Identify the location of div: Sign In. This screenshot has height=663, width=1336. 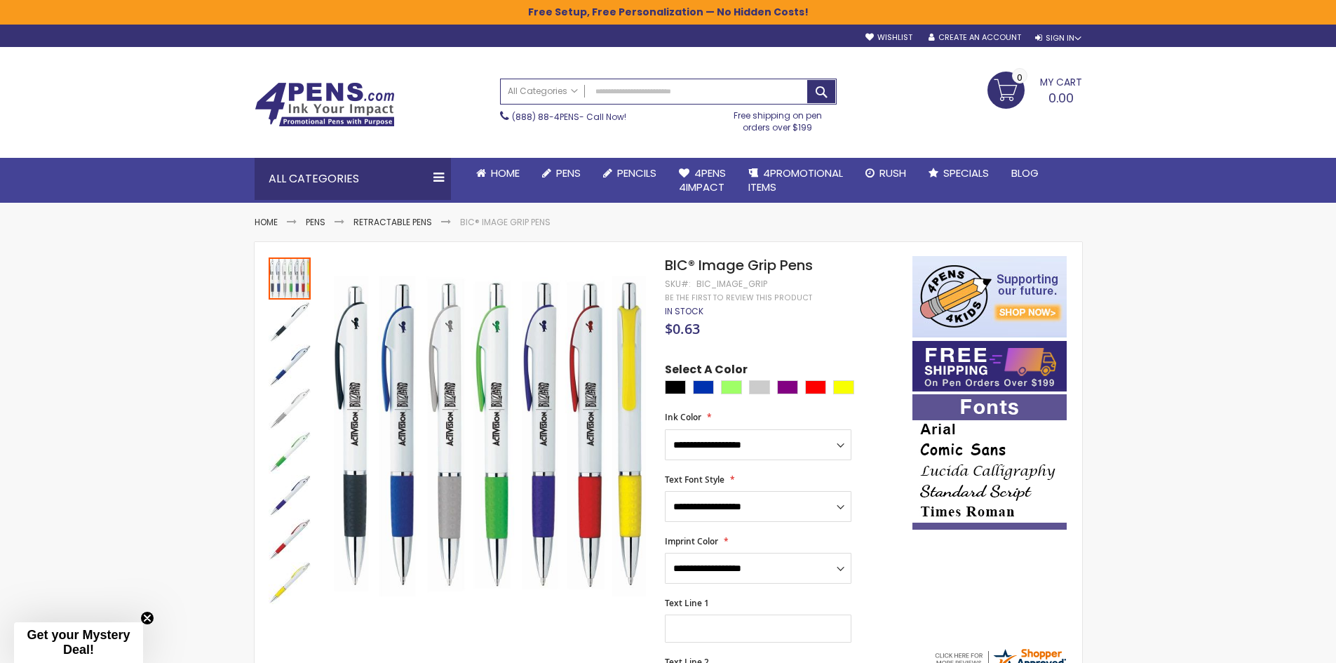
(1058, 38).